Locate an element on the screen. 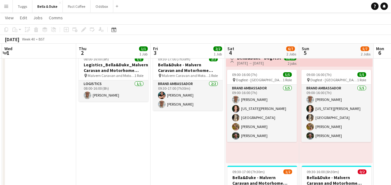  a: Comms is located at coordinates (56, 18).